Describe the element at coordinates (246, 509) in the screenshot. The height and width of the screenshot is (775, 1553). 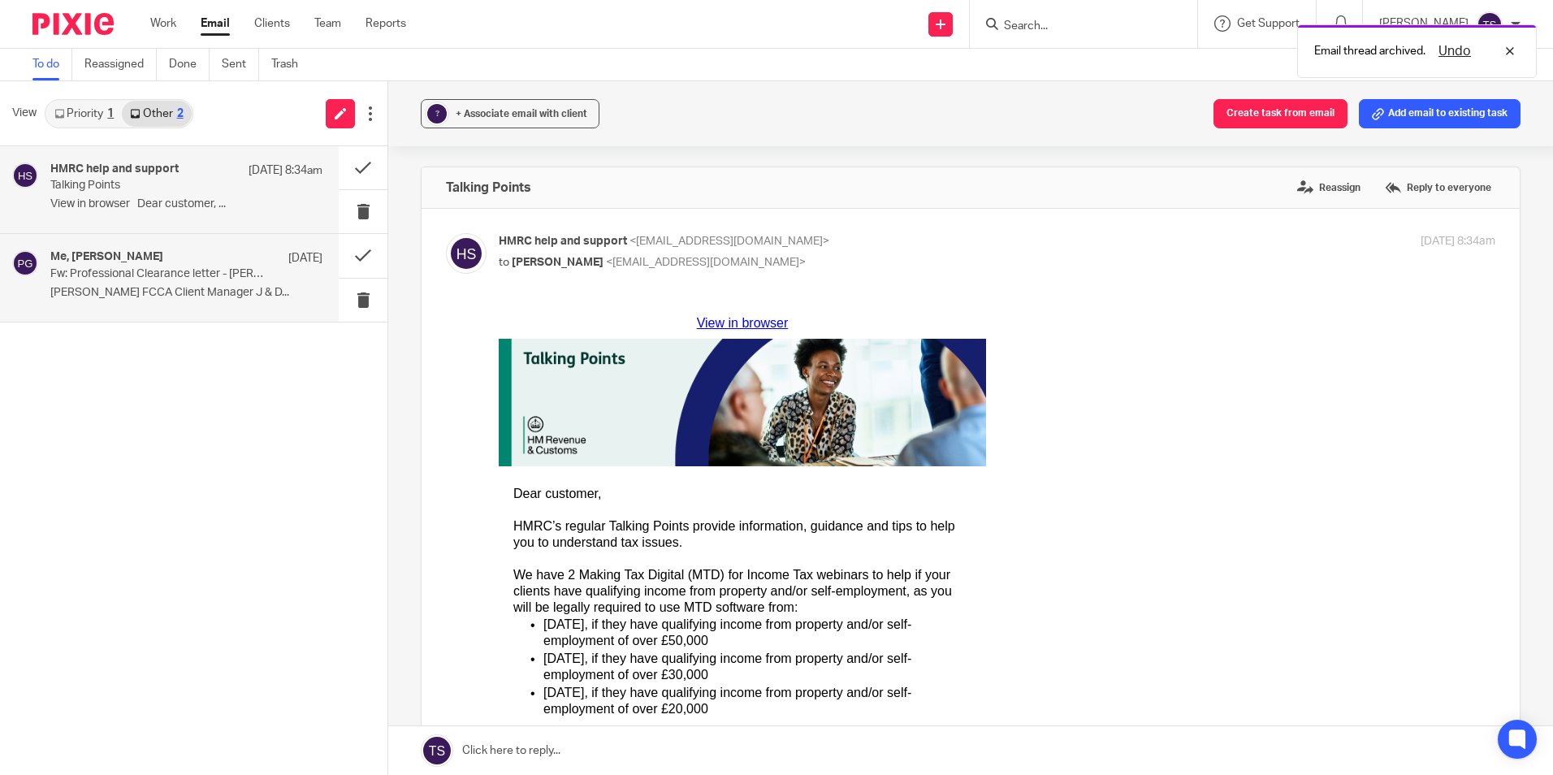
I see `span: plan for MTD – understand the rules and work out who will be affected and when` at that location.